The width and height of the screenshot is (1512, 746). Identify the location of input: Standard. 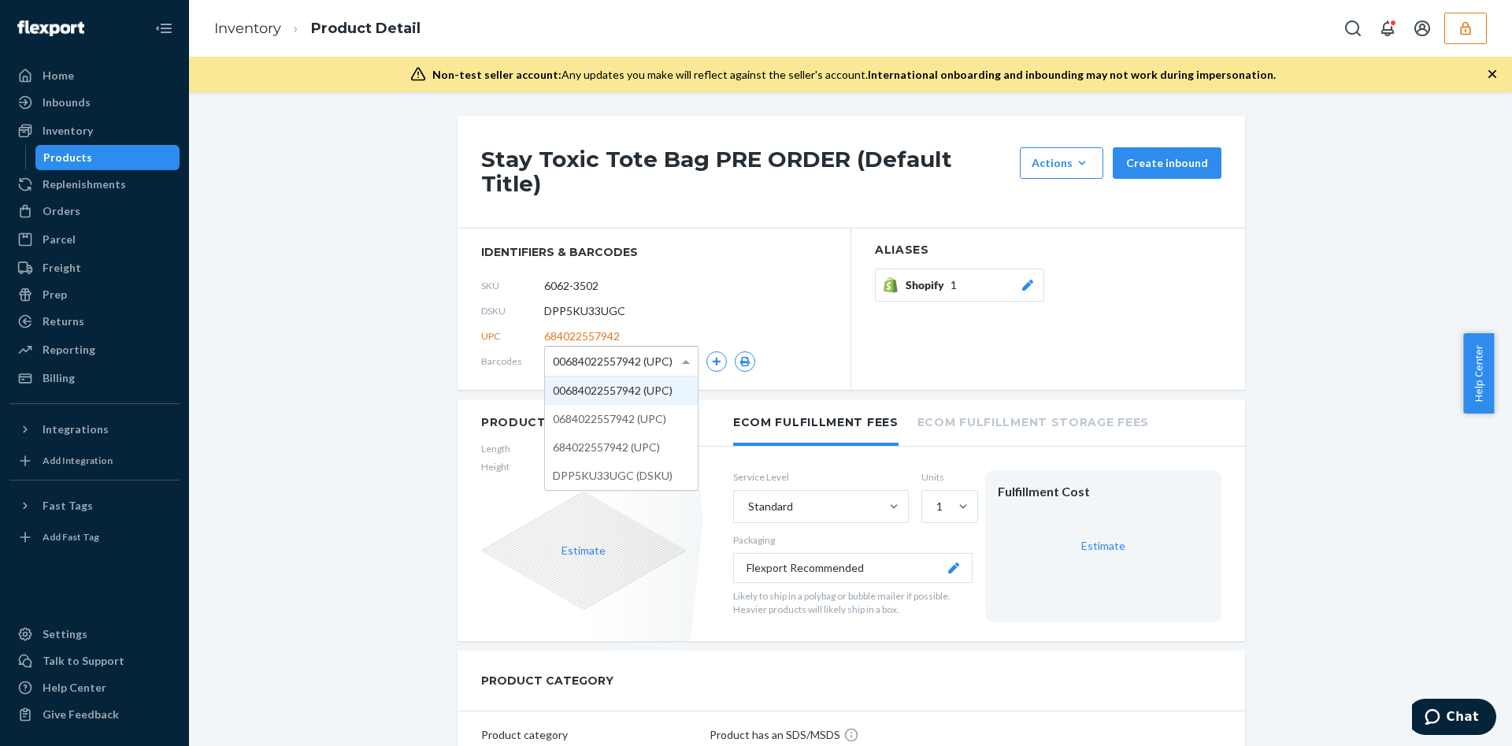
(747, 506).